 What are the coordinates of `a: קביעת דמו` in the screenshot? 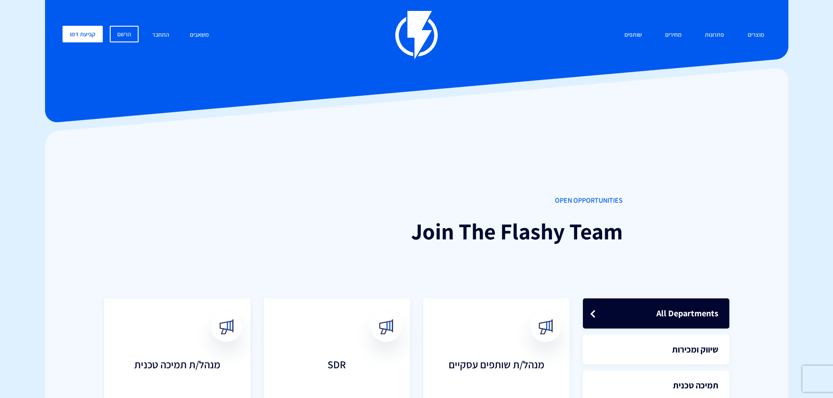 It's located at (83, 34).